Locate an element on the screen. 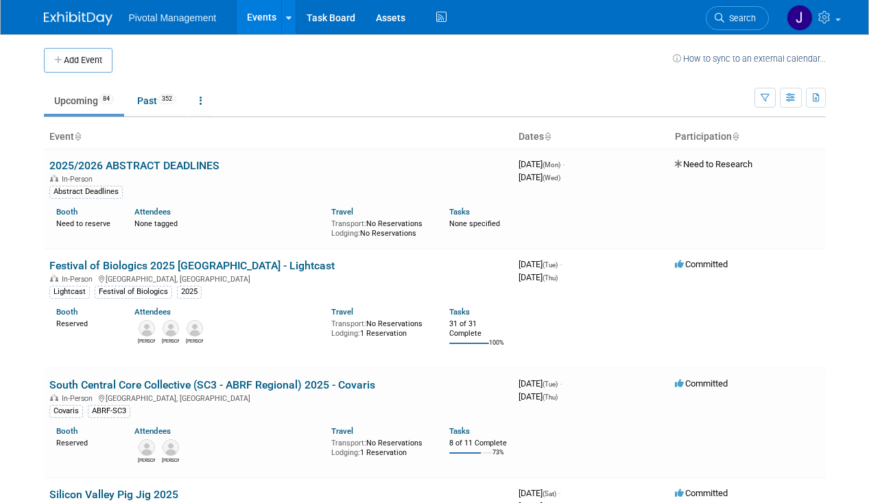  img: Rob Brown is located at coordinates (147, 448).